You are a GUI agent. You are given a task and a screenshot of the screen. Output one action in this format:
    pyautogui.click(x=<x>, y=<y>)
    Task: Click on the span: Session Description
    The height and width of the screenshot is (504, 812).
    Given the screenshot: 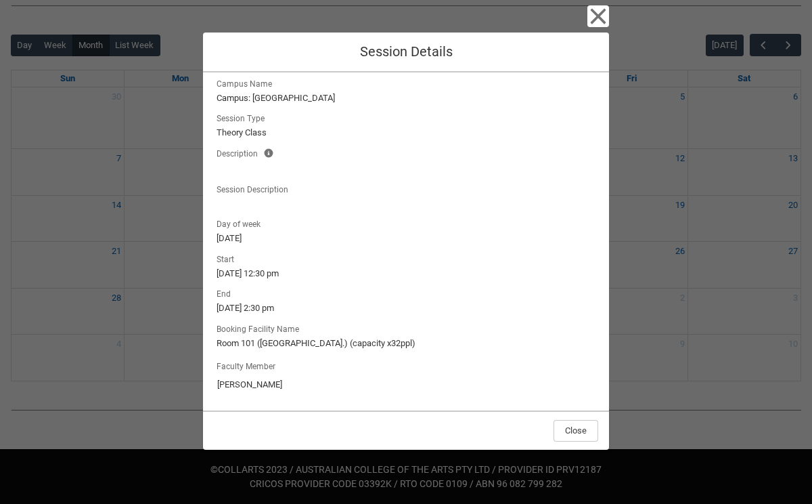 What is the action you would take?
    pyautogui.click(x=255, y=188)
    